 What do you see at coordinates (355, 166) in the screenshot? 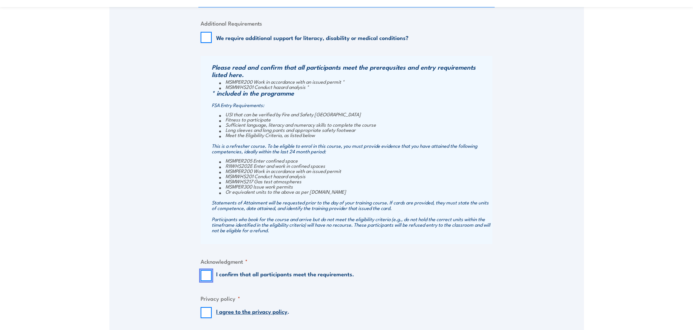
I see `li: RIIWHS202E Enter and work in confined spaces` at bounding box center [355, 166].